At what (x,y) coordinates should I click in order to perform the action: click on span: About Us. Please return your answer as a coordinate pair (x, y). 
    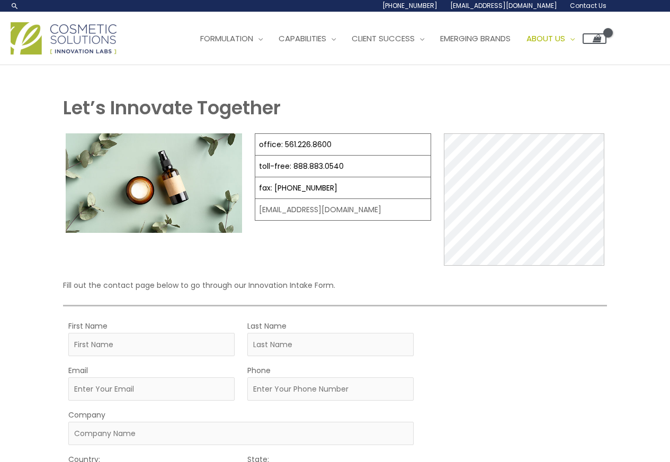
    Looking at the image, I should click on (545, 38).